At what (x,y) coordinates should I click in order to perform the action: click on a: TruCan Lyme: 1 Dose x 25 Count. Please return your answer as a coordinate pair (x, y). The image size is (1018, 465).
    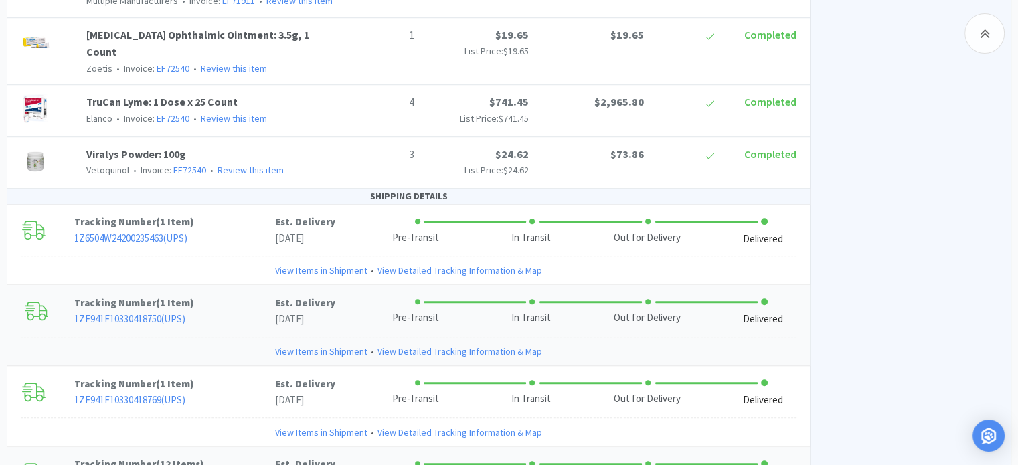
    Looking at the image, I should click on (162, 102).